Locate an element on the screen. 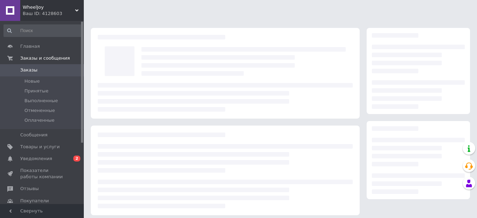 The image size is (477, 218). span: Выполненные is located at coordinates (41, 101).